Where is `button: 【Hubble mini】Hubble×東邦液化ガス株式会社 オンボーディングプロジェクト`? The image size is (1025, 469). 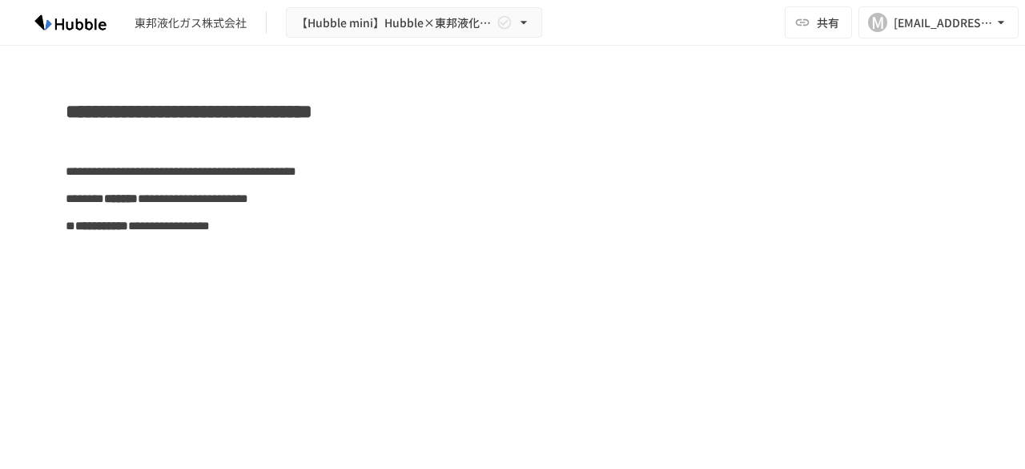
button: 【Hubble mini】Hubble×東邦液化ガス株式会社 オンボーディングプロジェクト is located at coordinates (414, 22).